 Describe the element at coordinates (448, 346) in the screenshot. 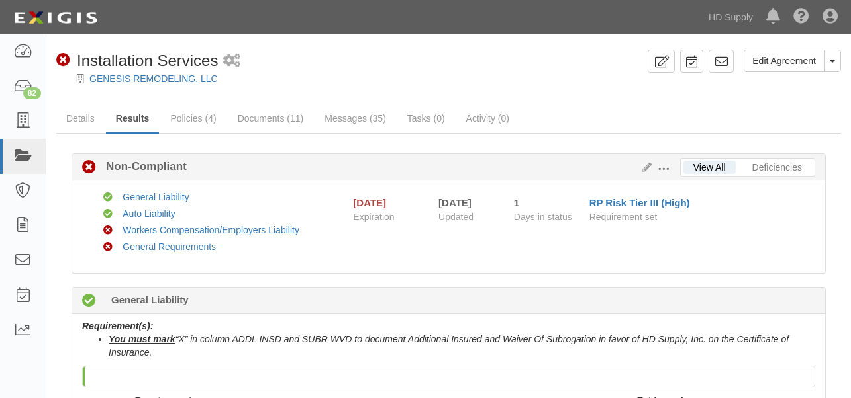

I see `i: “X” in column ADDL INSD and SUBR WVD to document Additional Insured and Waiver Of Subrogation in ...` at that location.